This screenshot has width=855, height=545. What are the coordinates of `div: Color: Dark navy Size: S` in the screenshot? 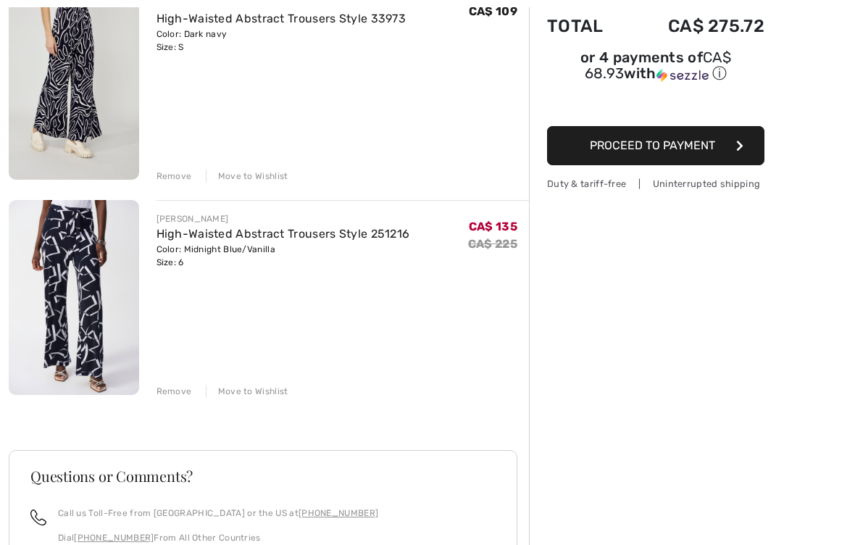 It's located at (281, 41).